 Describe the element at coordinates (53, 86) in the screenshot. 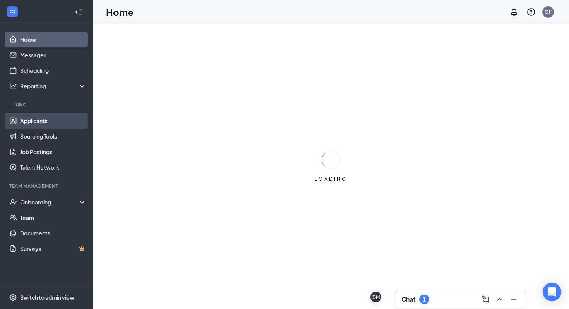

I see `div: Reporting` at that location.